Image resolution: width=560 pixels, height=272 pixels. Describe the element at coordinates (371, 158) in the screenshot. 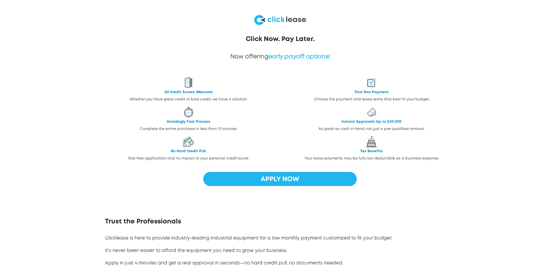

I see `p: Your lease payments may be fully tax-deductible as a business expense.` at that location.